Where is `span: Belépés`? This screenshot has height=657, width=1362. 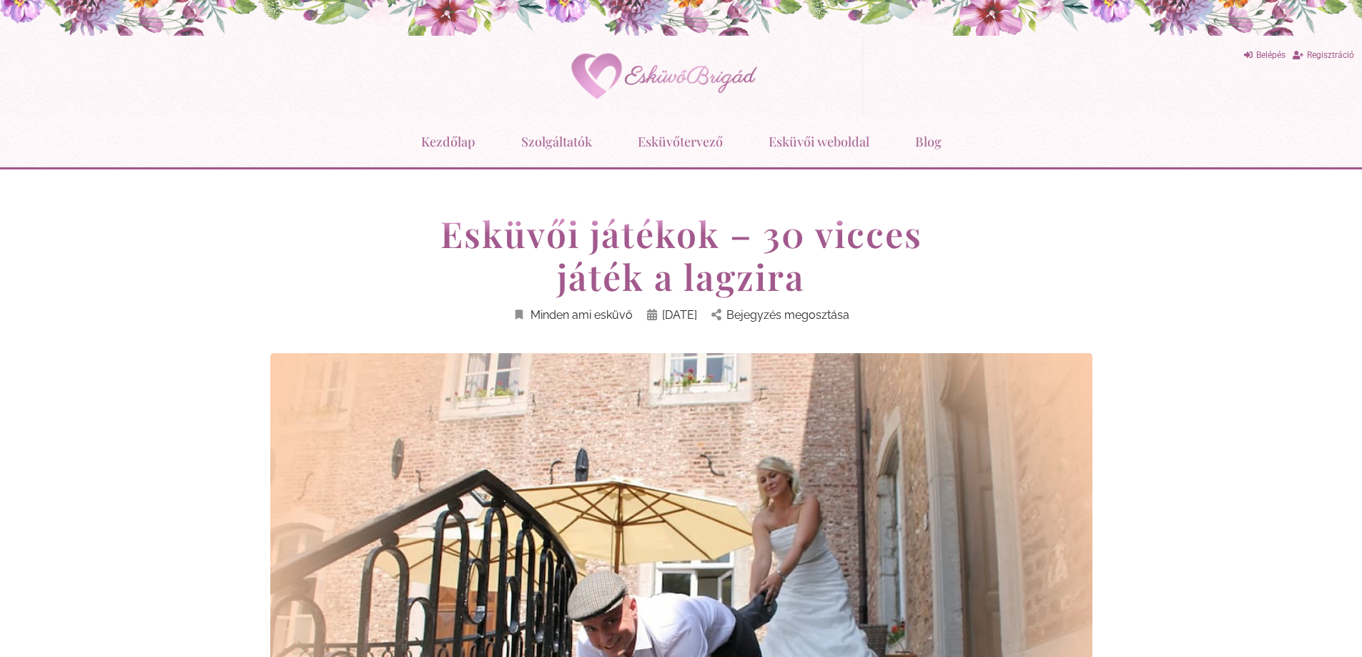
span: Belépés is located at coordinates (1271, 55).